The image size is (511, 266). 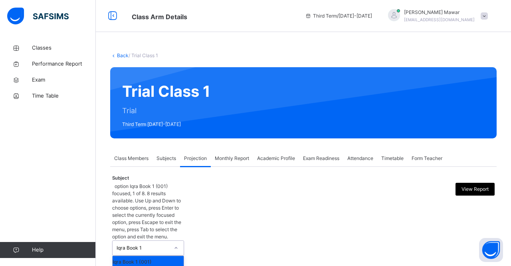 What do you see at coordinates (38, 16) in the screenshot?
I see `img: safsims` at bounding box center [38, 16].